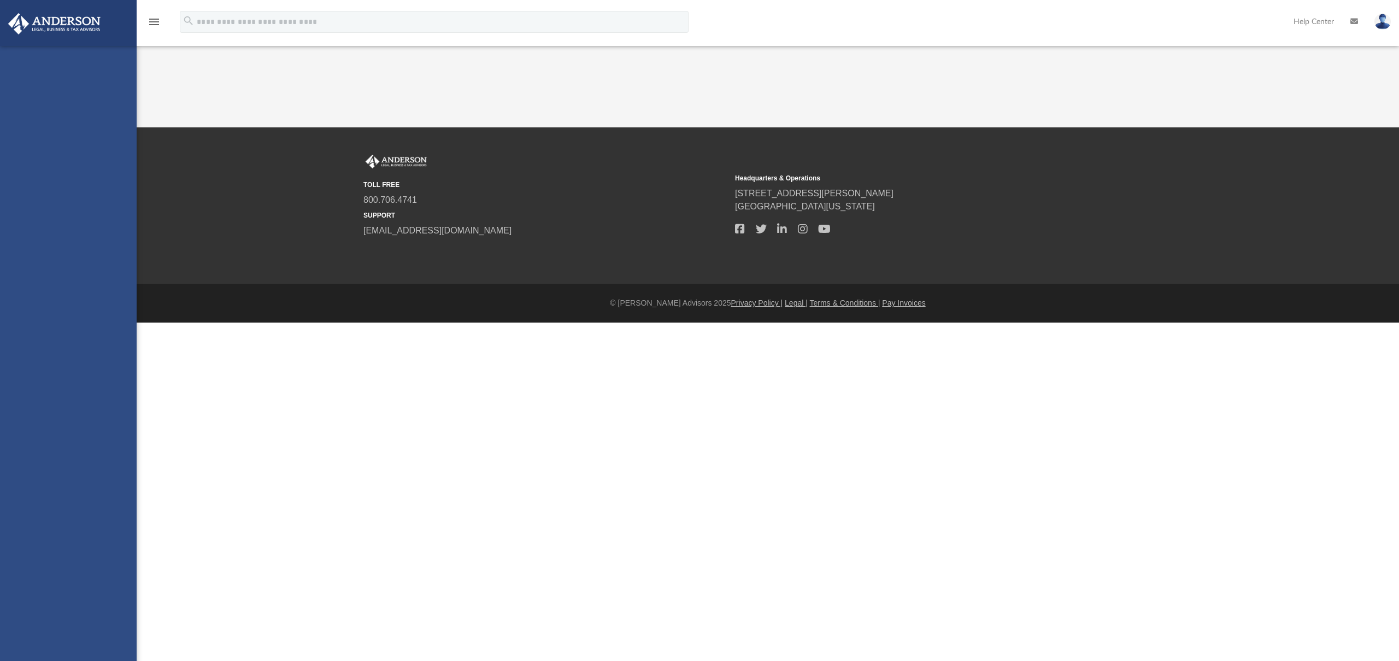 Image resolution: width=1399 pixels, height=661 pixels. What do you see at coordinates (1383, 21) in the screenshot?
I see `img: User Pic` at bounding box center [1383, 21].